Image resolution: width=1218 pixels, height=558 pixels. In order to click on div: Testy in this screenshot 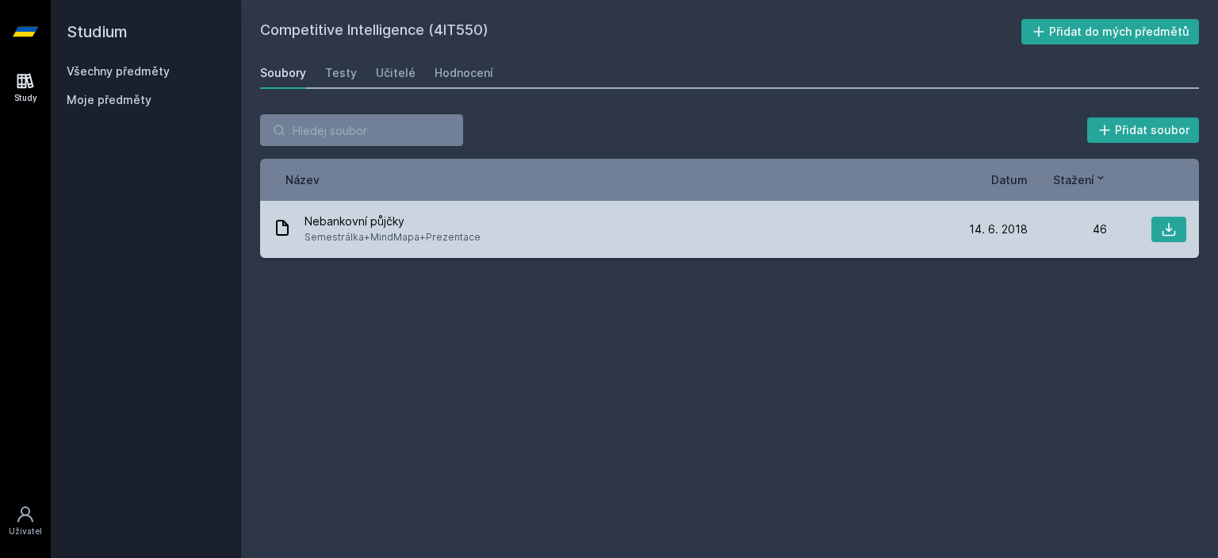, I will do `click(341, 73)`.